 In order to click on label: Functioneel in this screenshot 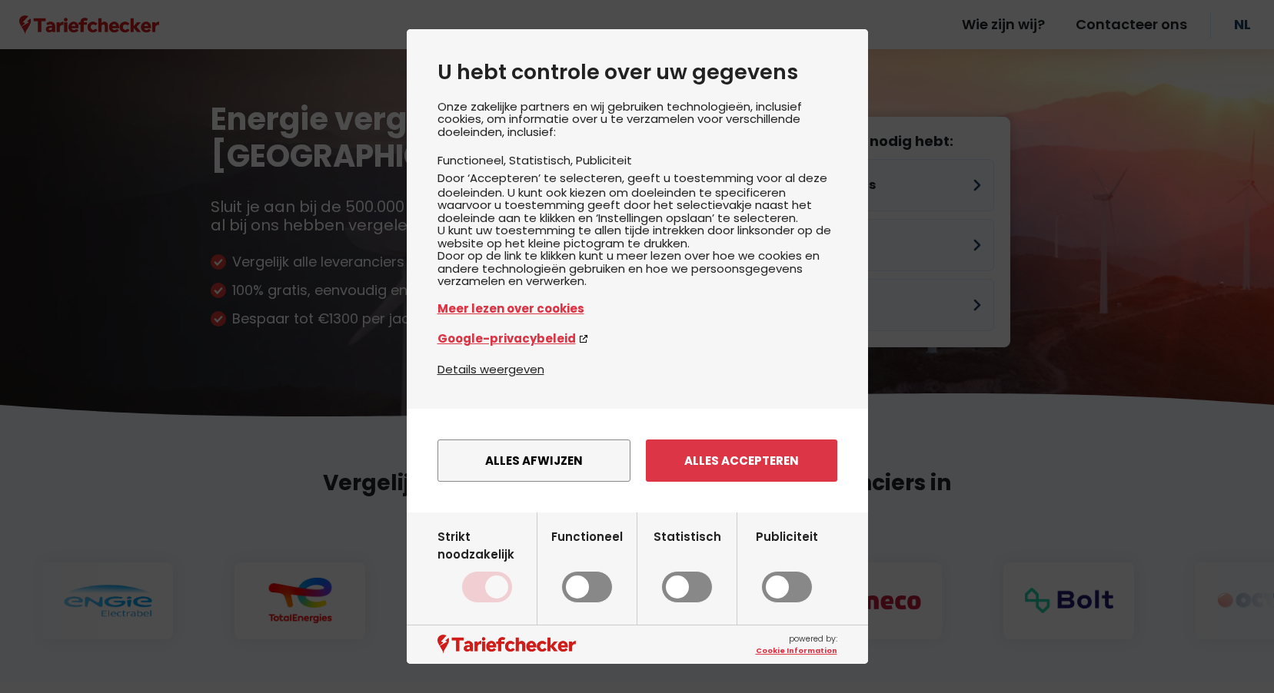, I will do `click(587, 566)`.